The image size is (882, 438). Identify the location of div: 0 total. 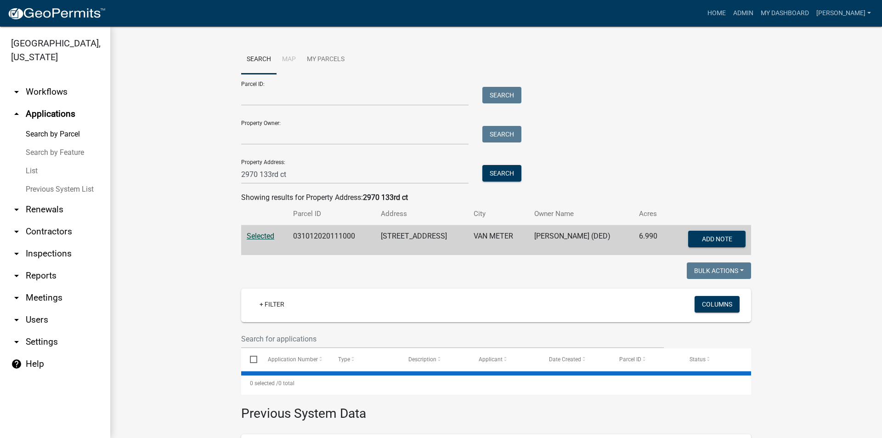
(496, 383).